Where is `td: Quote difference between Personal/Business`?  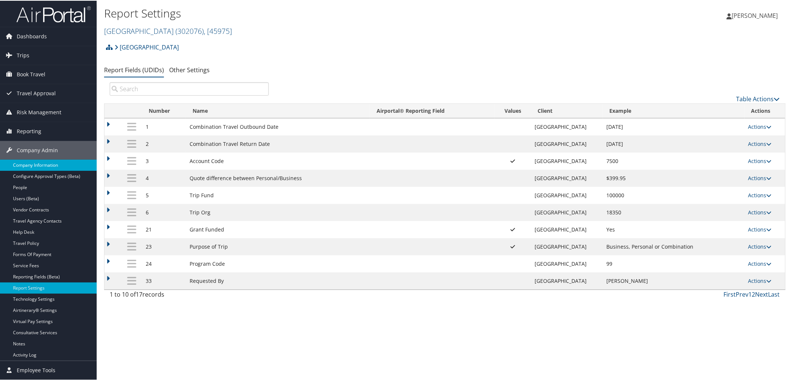 td: Quote difference between Personal/Business is located at coordinates (278, 177).